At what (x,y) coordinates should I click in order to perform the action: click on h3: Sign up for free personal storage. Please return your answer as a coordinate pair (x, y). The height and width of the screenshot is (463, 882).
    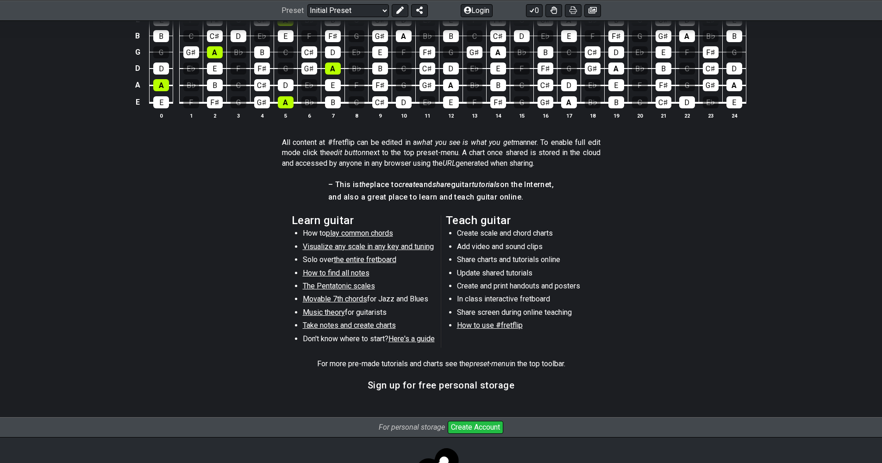
    Looking at the image, I should click on (441, 385).